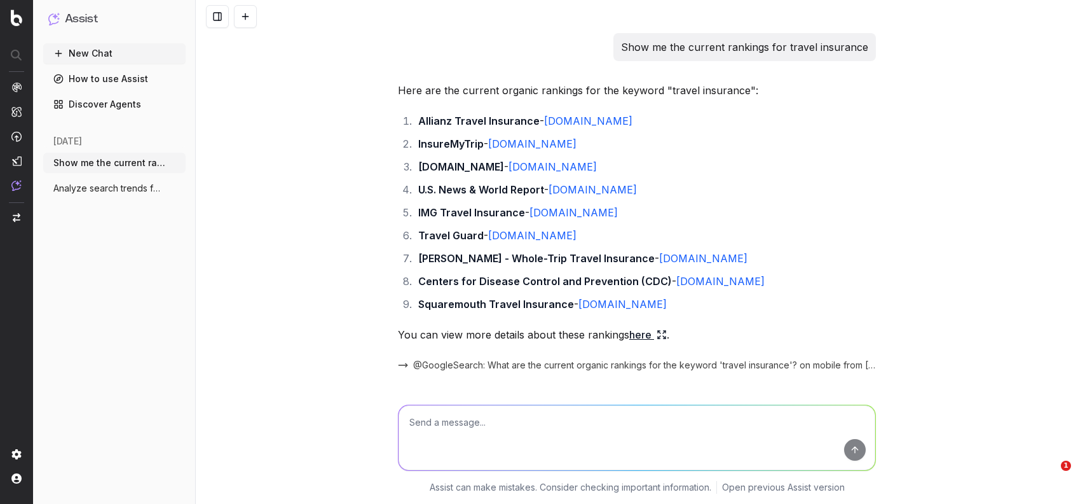 The image size is (1078, 504). I want to click on img: Botify logo, so click(17, 18).